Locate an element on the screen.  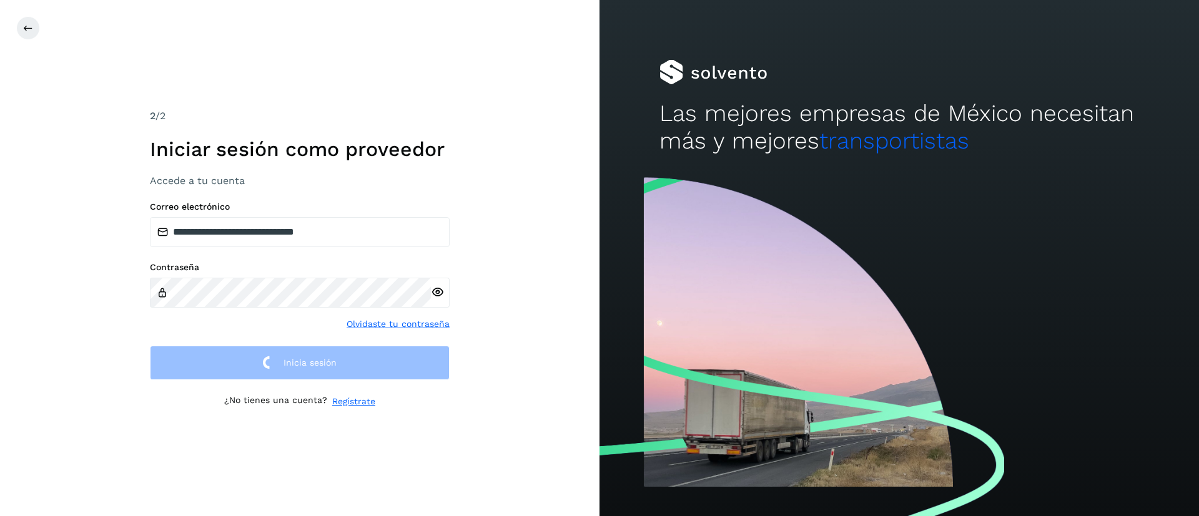
label: Correo electrónico is located at coordinates (300, 207).